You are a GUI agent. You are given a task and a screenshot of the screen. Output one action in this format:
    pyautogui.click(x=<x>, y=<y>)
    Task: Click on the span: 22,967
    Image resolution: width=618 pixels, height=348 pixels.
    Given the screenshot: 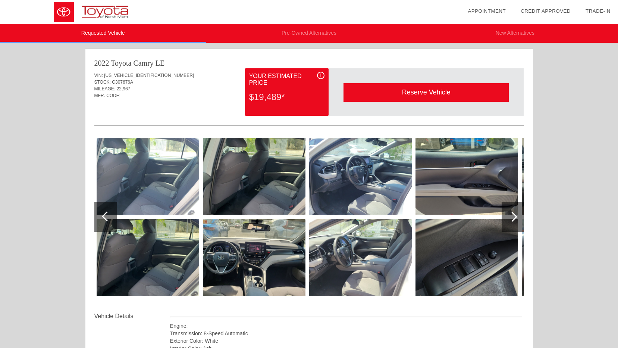 What is the action you would take?
    pyautogui.click(x=123, y=89)
    